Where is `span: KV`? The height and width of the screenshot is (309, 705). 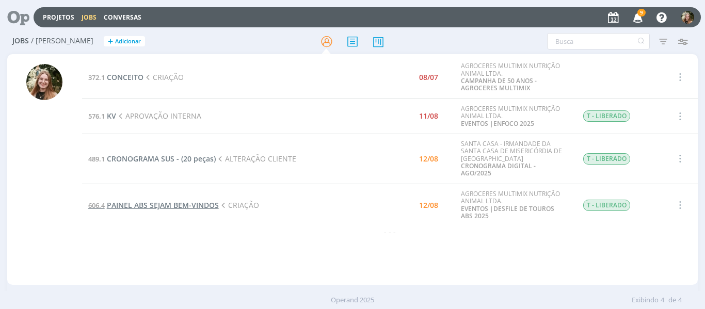 span: KV is located at coordinates (111, 116).